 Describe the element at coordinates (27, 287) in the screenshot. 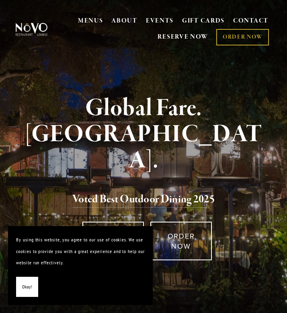

I see `button: Okay!` at that location.